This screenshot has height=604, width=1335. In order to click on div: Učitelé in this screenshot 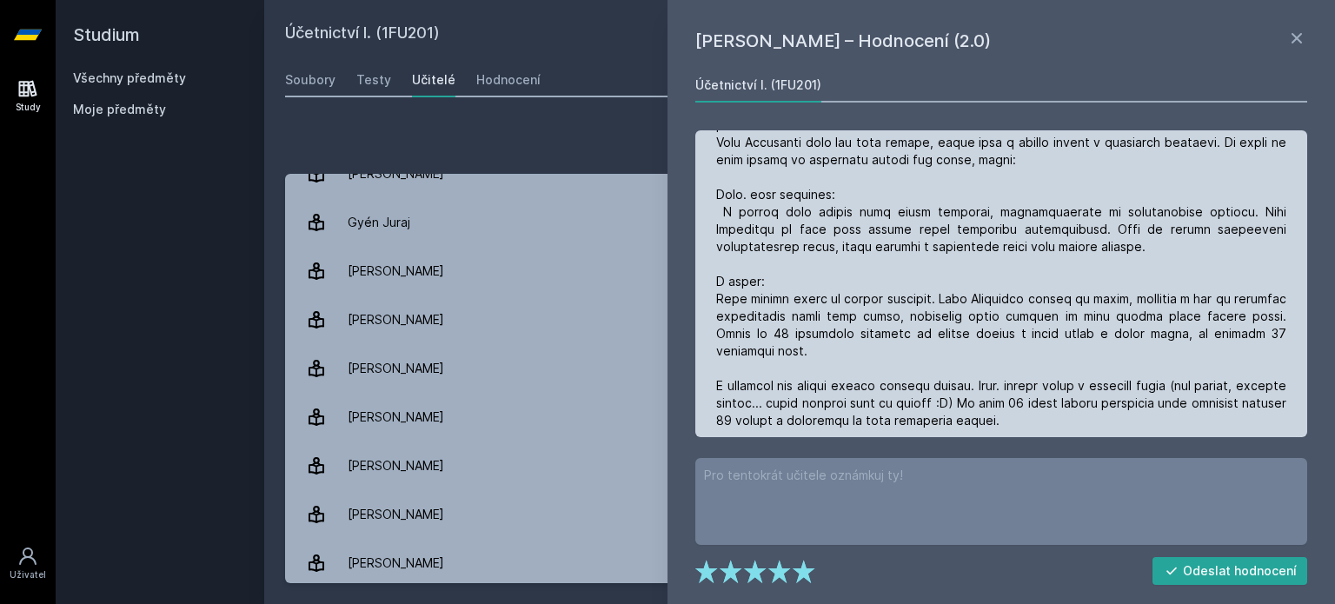, I will do `click(434, 80)`.